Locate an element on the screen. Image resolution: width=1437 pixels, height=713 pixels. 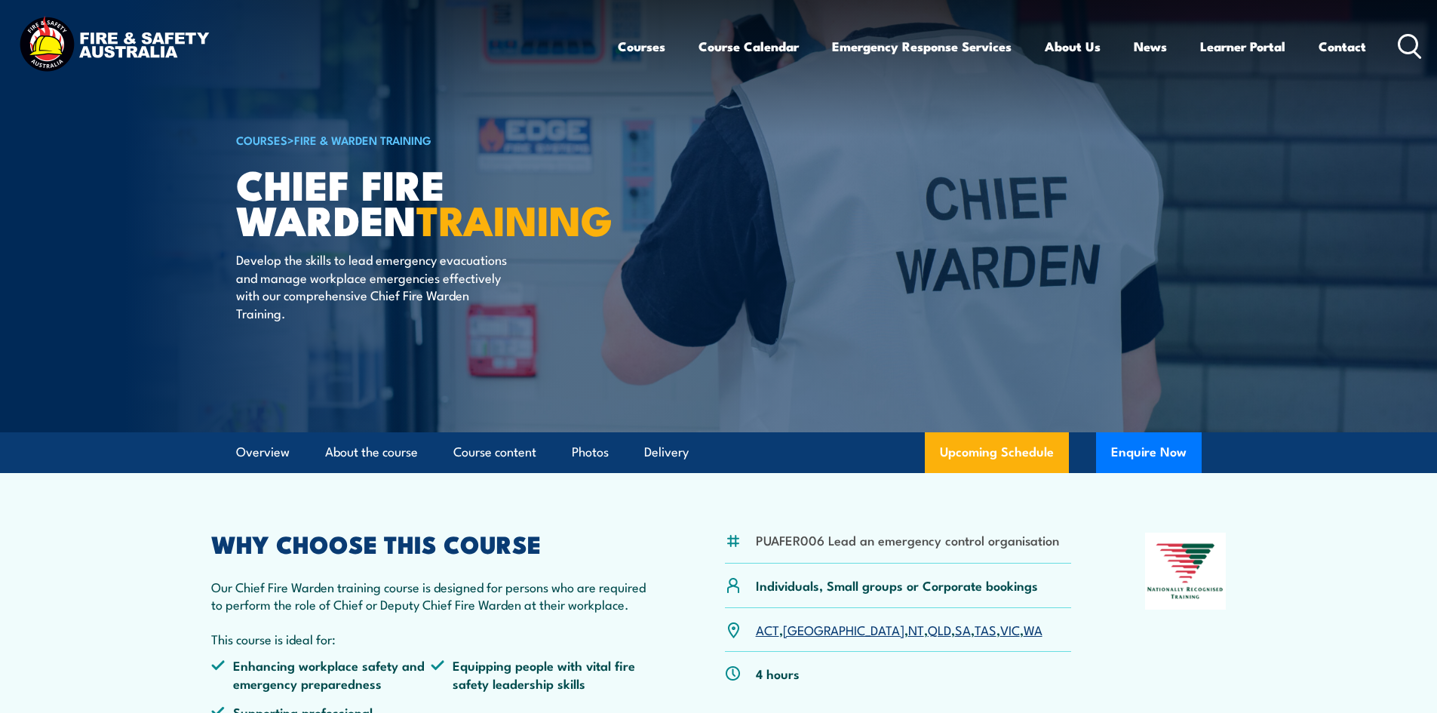
a: COURSES is located at coordinates (262, 140).